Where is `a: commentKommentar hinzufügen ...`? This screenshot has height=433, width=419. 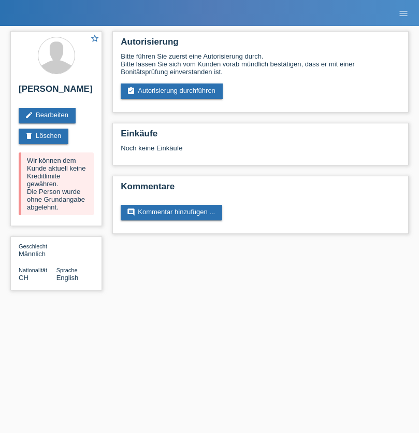
a: commentKommentar hinzufügen ... is located at coordinates (171, 212).